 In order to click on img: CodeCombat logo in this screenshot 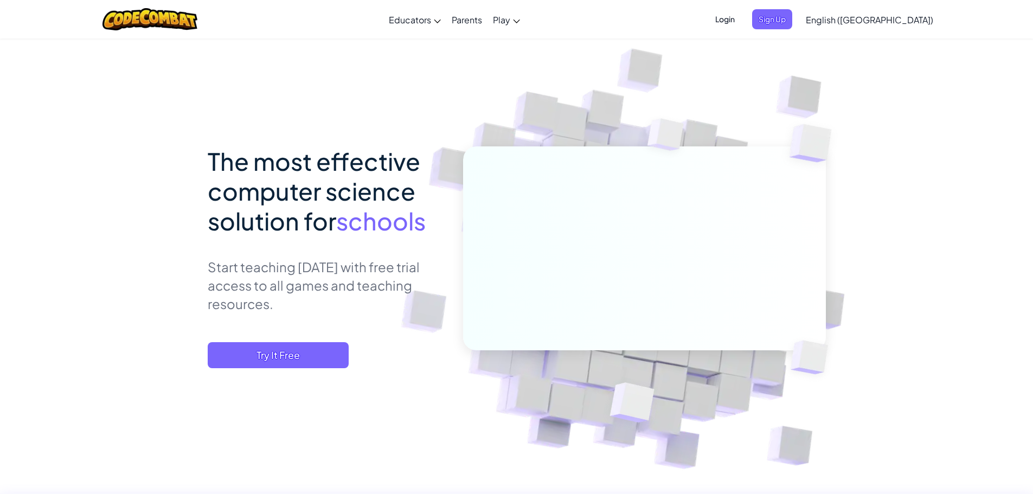, I will do `click(150, 19)`.